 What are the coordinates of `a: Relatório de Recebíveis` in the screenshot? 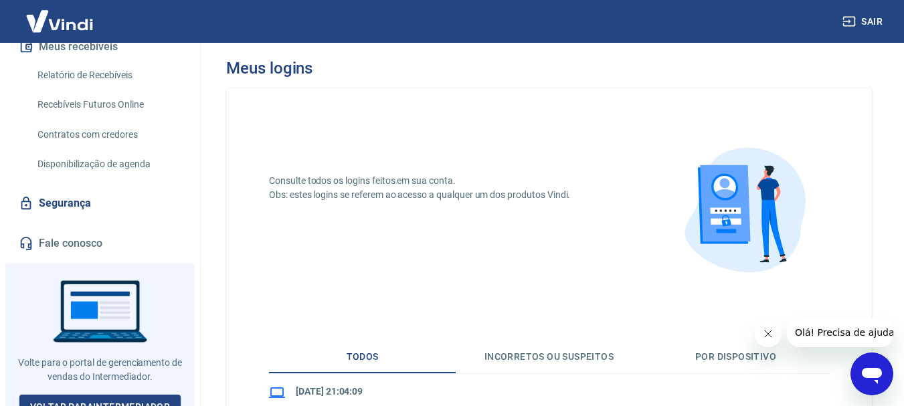 It's located at (108, 75).